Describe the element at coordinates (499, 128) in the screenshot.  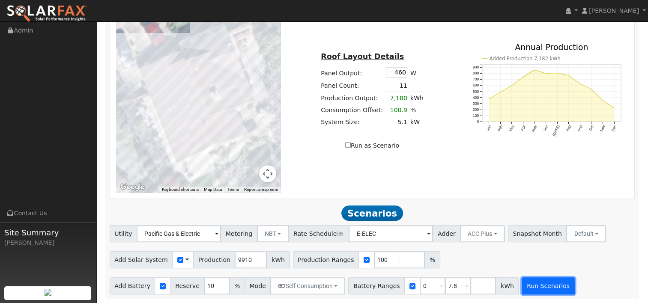
I see `text: Feb` at that location.